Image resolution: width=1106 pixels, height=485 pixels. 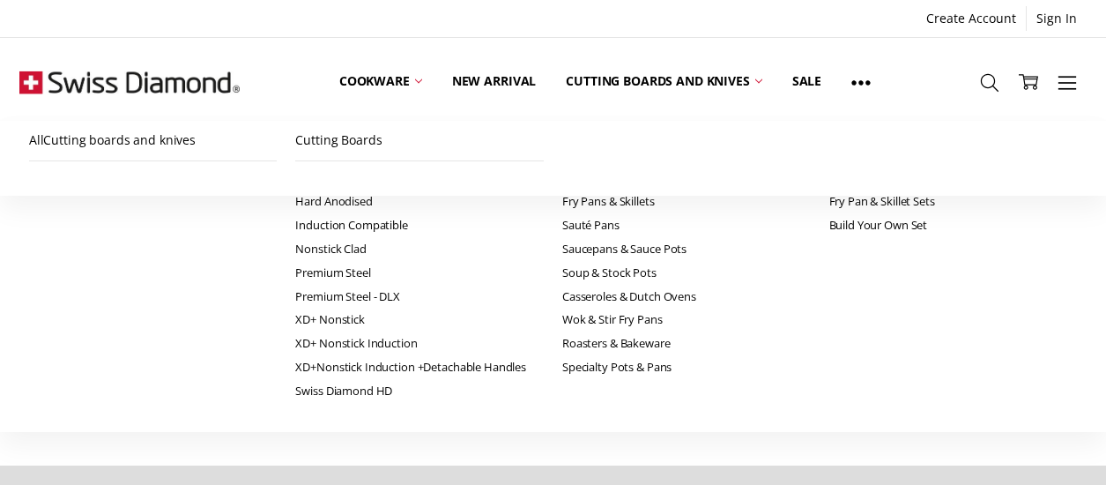 What do you see at coordinates (972, 19) in the screenshot?
I see `a: Create Account` at bounding box center [972, 19].